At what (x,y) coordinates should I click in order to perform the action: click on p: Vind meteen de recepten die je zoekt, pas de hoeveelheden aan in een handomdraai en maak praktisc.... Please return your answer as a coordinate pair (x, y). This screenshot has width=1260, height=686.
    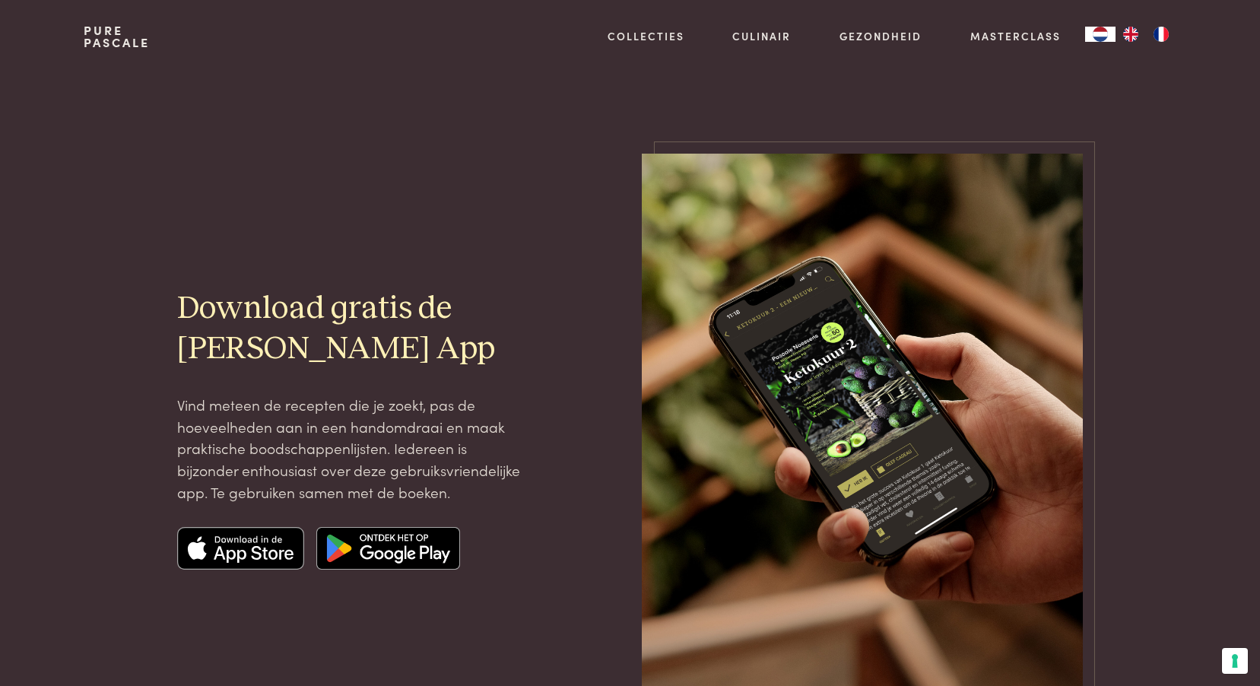
    Looking at the image, I should click on (351, 448).